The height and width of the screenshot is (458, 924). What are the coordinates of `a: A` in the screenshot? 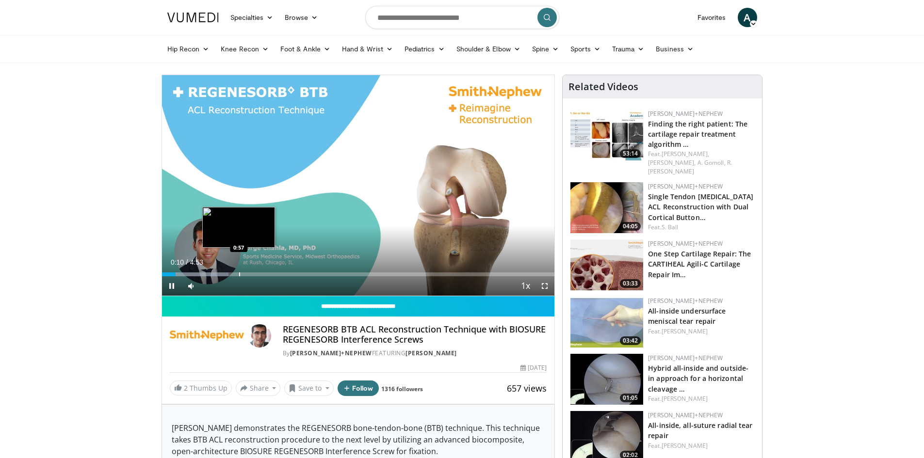 It's located at (747, 17).